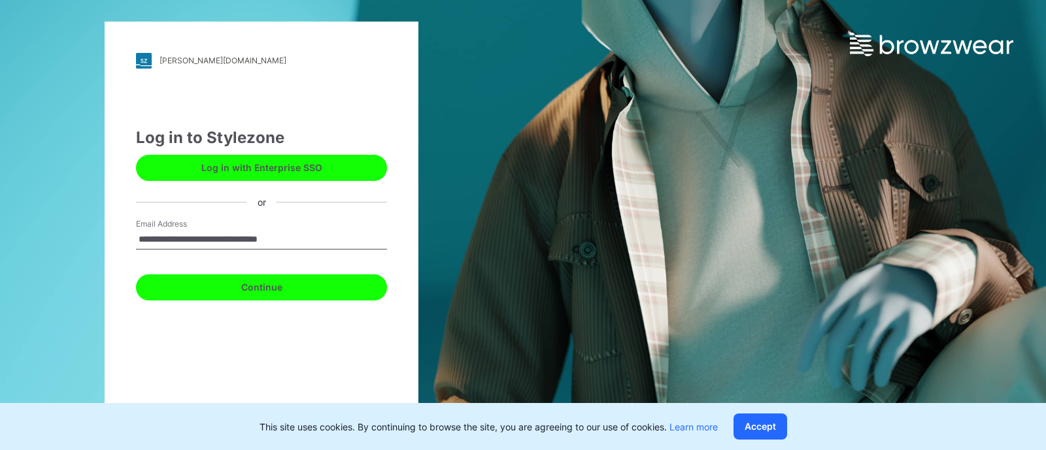 The image size is (1046, 450). What do you see at coordinates (261, 138) in the screenshot?
I see `div: Log in to Stylezone` at bounding box center [261, 138].